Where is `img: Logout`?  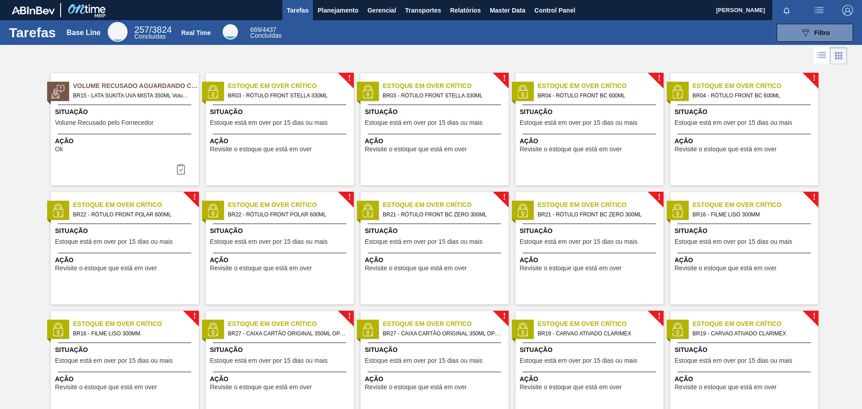 img: Logout is located at coordinates (848, 10).